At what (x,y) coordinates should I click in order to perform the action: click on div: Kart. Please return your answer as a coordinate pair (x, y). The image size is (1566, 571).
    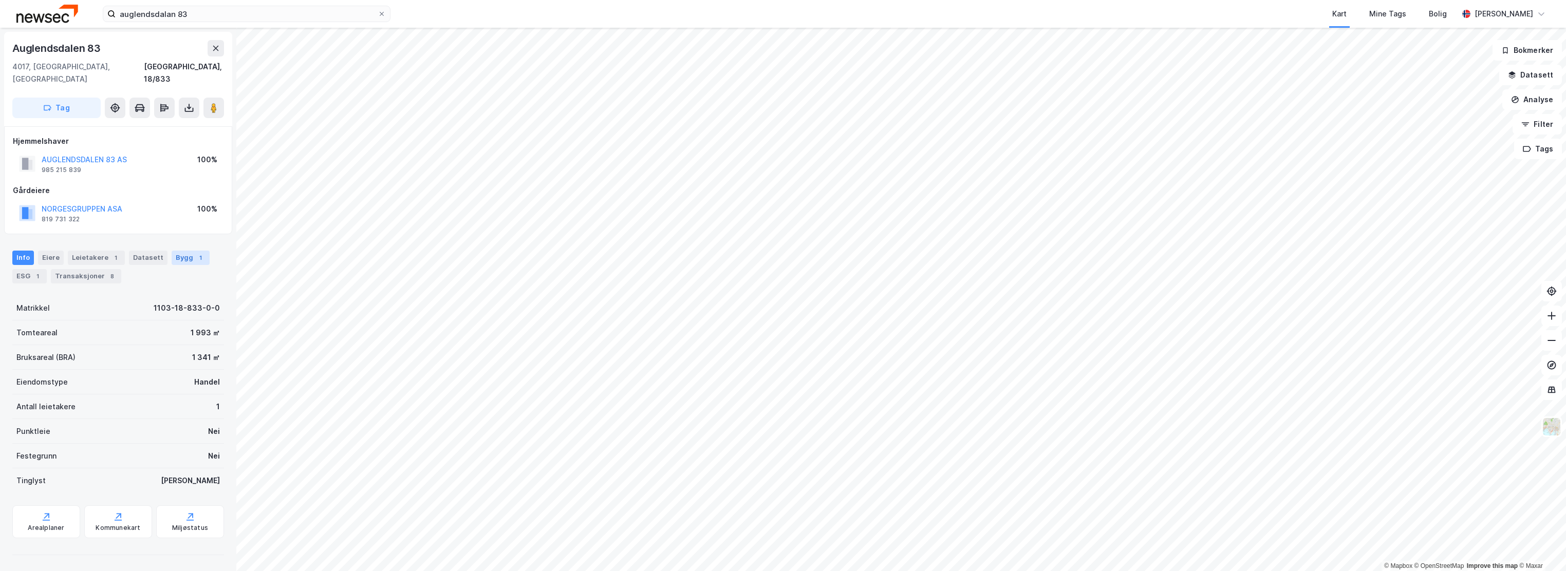
    Looking at the image, I should click on (1340, 14).